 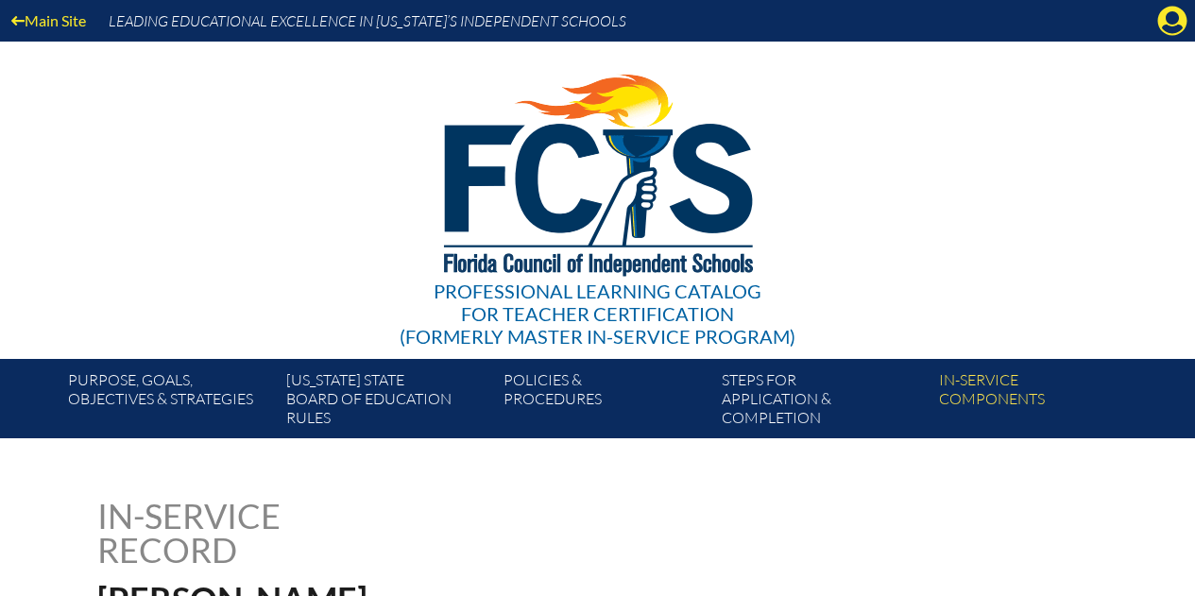 What do you see at coordinates (169, 403) in the screenshot?
I see `a: Purpose, goals,objectives & strategies` at bounding box center [169, 403].